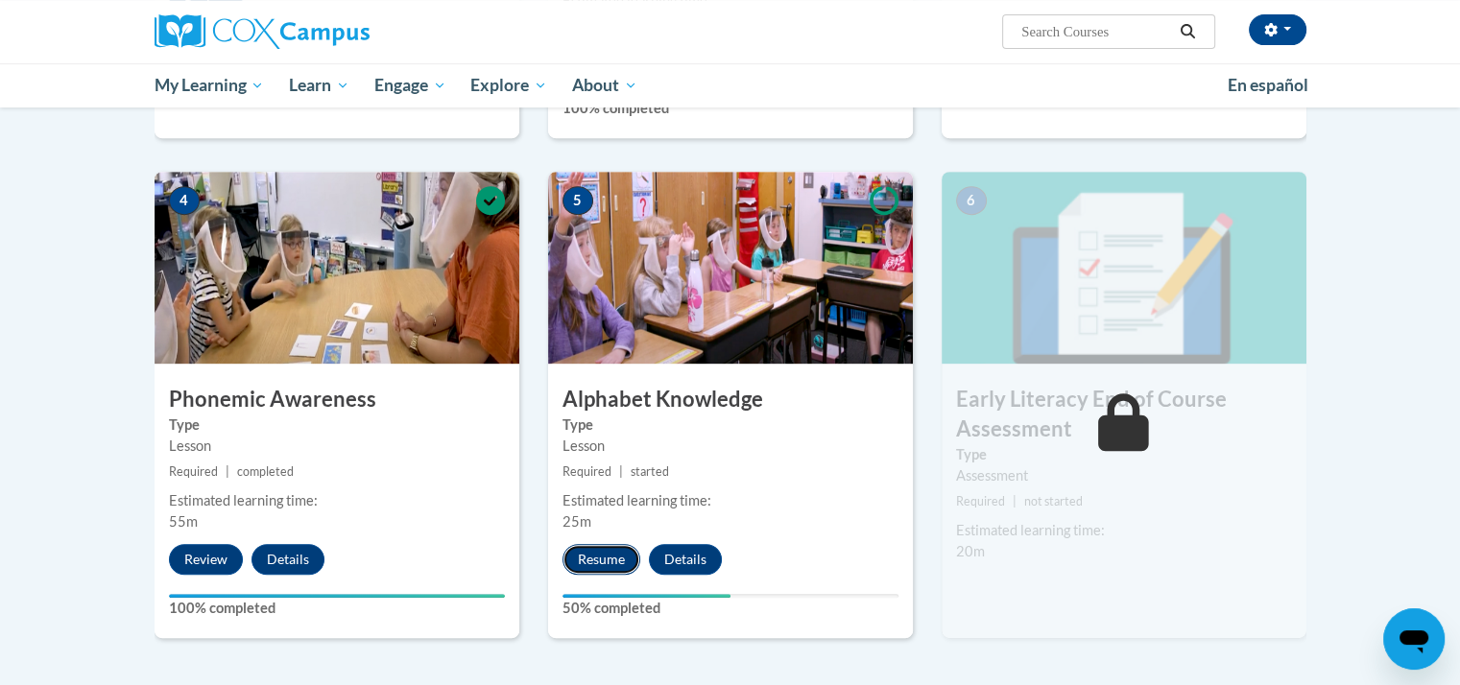 The image size is (1460, 685). Describe the element at coordinates (509, 85) in the screenshot. I see `span: Explore` at that location.